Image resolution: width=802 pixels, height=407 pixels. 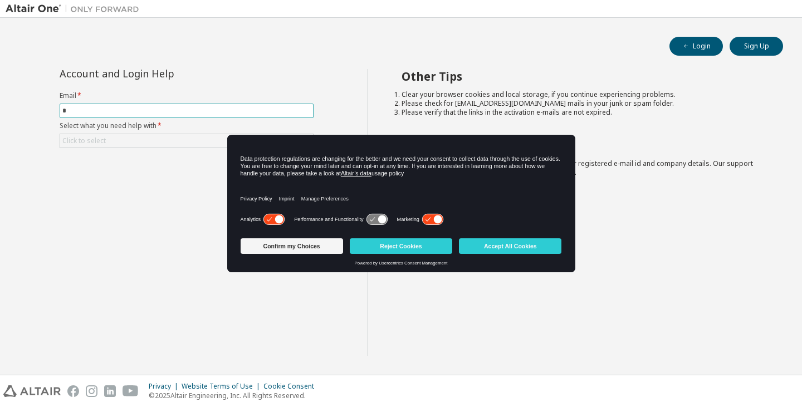 I want to click on img: Altair One, so click(x=75, y=9).